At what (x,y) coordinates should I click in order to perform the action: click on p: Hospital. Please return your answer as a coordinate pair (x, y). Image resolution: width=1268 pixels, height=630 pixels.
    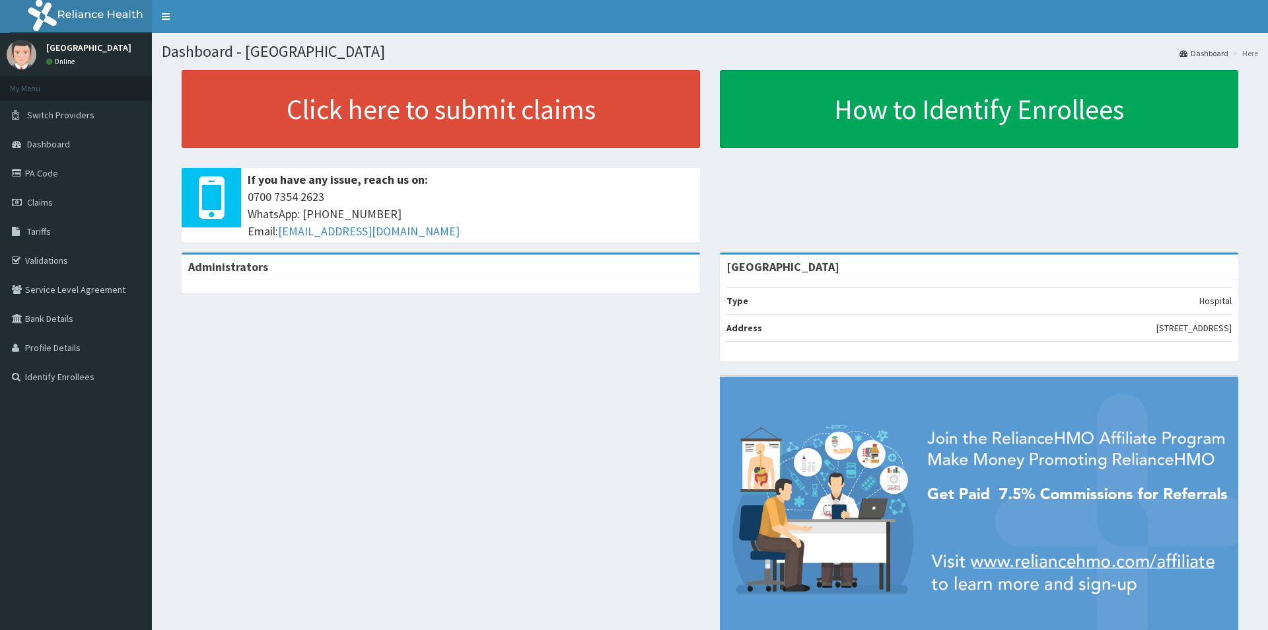
    Looking at the image, I should click on (1215, 301).